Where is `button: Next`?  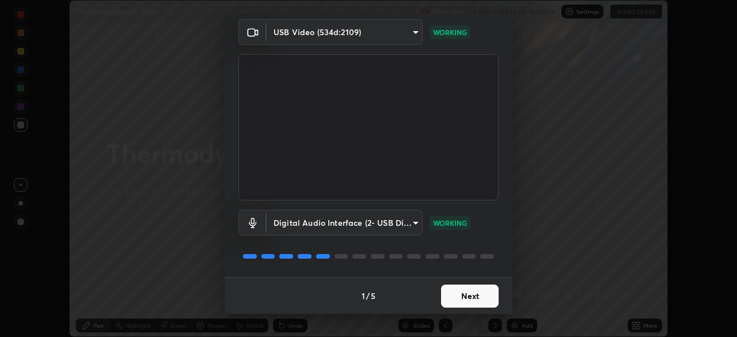 button: Next is located at coordinates (470, 296).